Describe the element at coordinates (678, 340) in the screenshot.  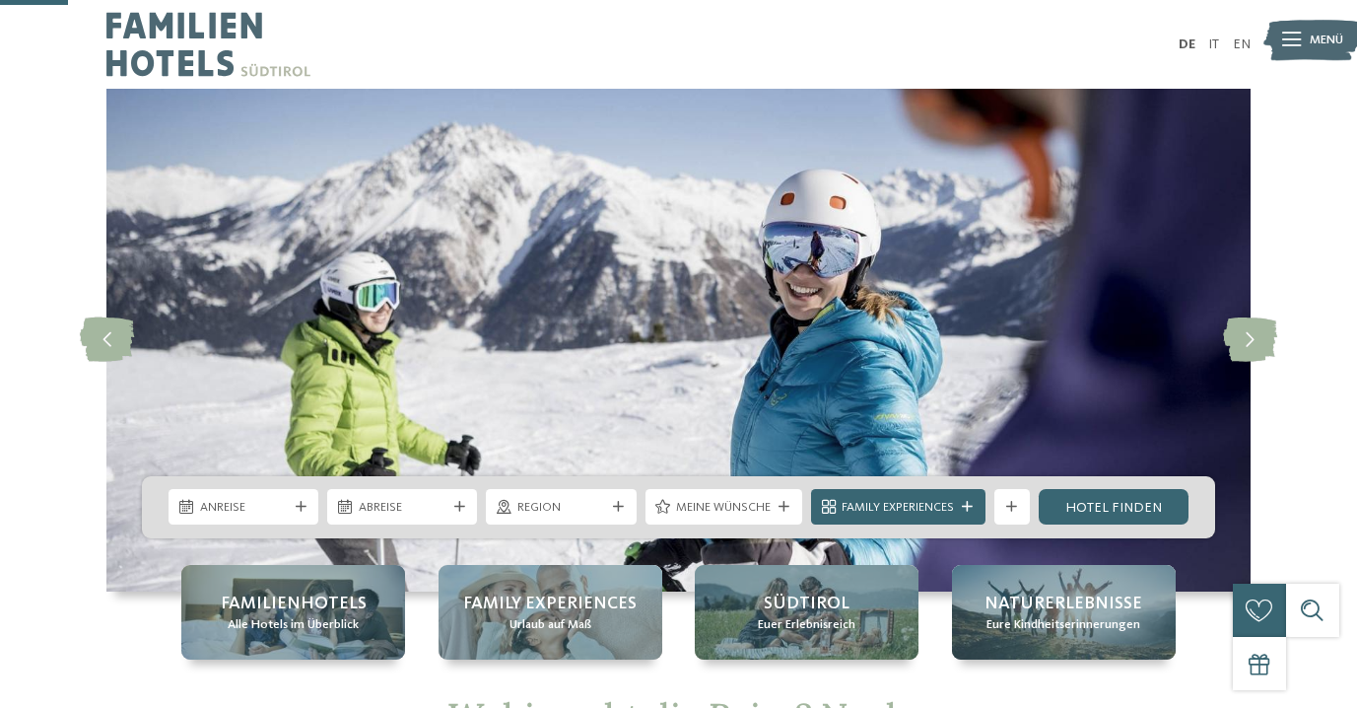
I see `img: Familienhotel an der Piste = Spaß ohne Ende` at that location.